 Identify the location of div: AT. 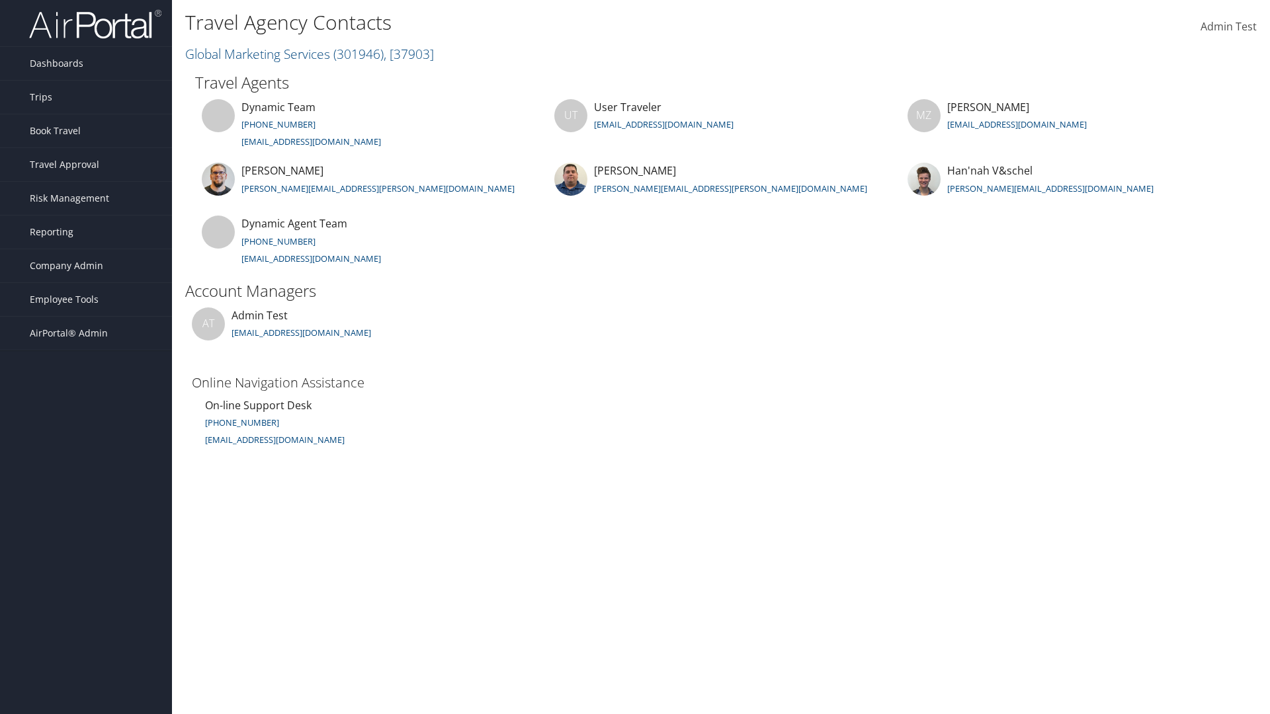
(208, 324).